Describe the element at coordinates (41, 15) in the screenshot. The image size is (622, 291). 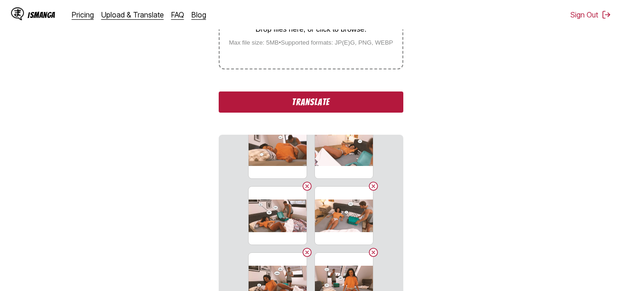
I see `div: IsManga` at that location.